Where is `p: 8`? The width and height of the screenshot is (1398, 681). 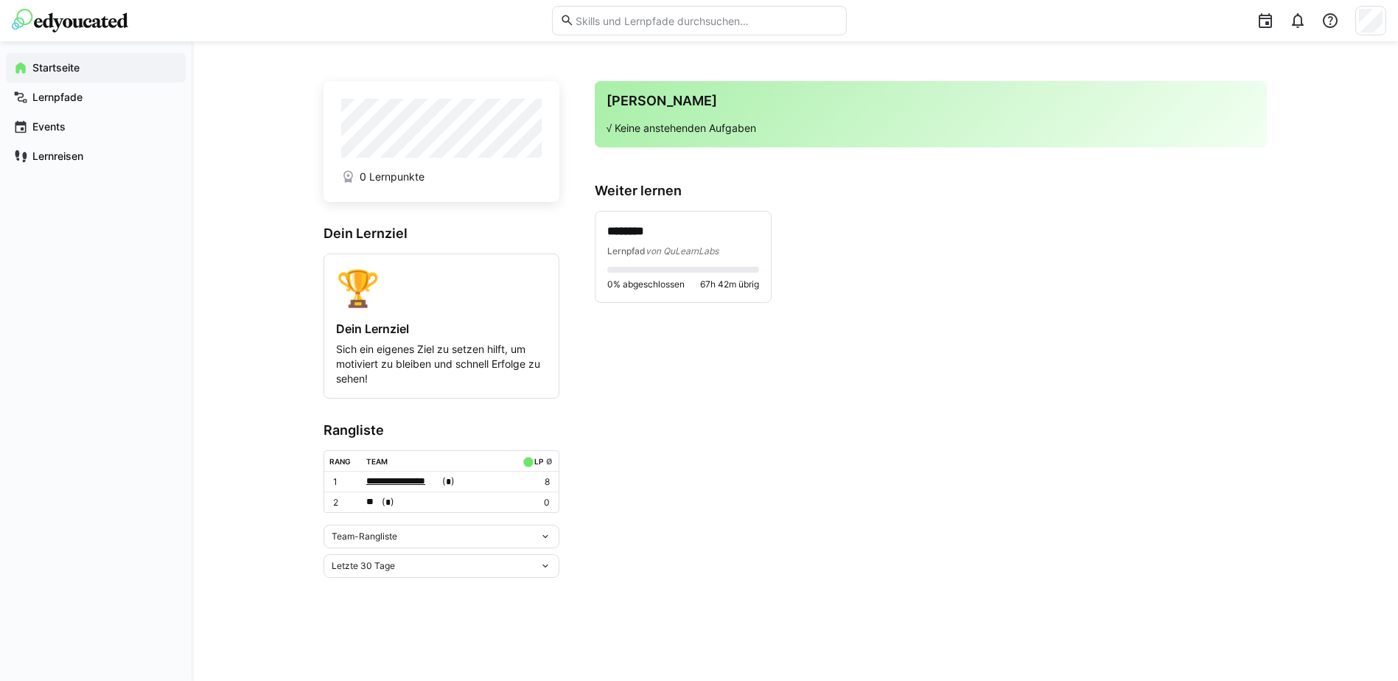
p: 8 is located at coordinates (534, 482).